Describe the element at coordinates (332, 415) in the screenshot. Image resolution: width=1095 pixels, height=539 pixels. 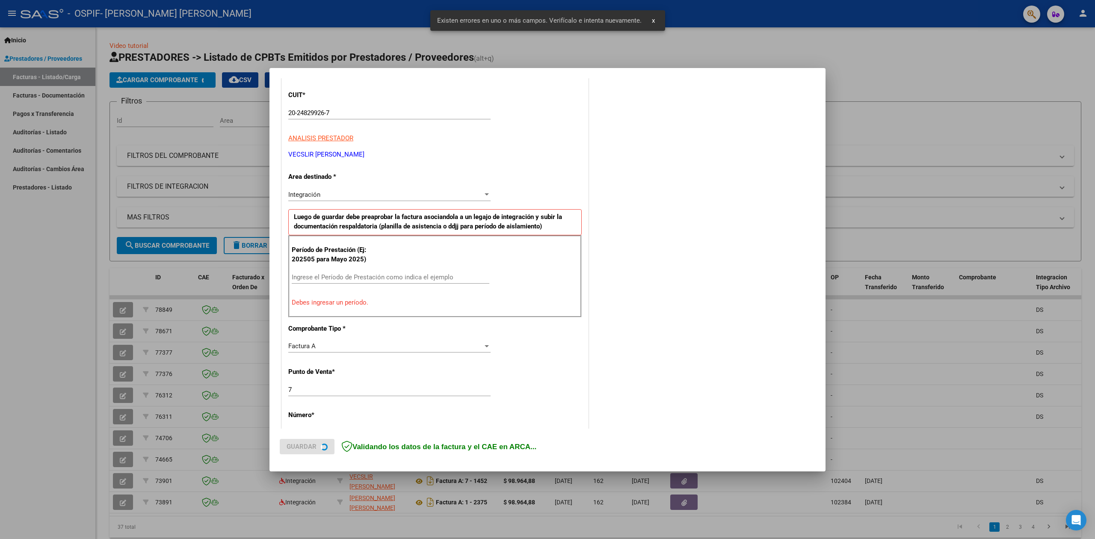
I see `p: Número` at that location.